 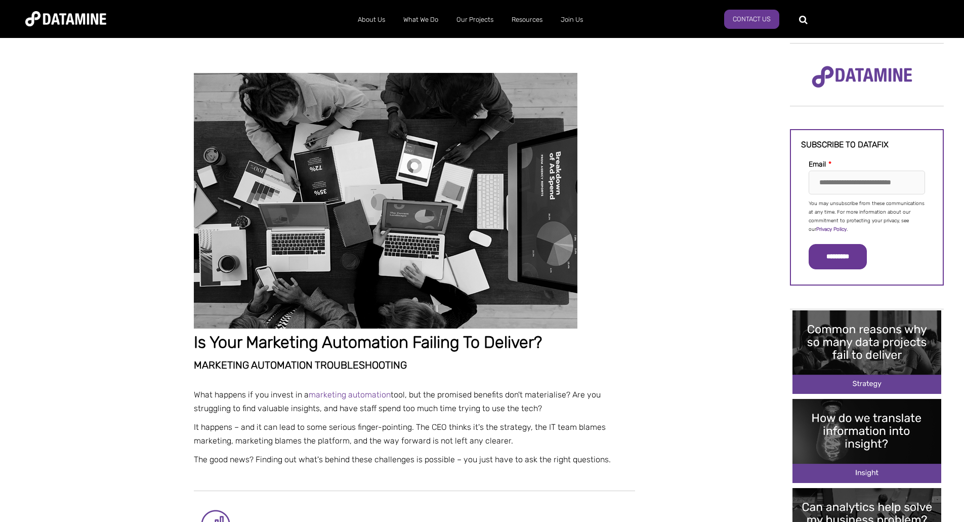 I want to click on a: Contact Us, so click(x=751, y=19).